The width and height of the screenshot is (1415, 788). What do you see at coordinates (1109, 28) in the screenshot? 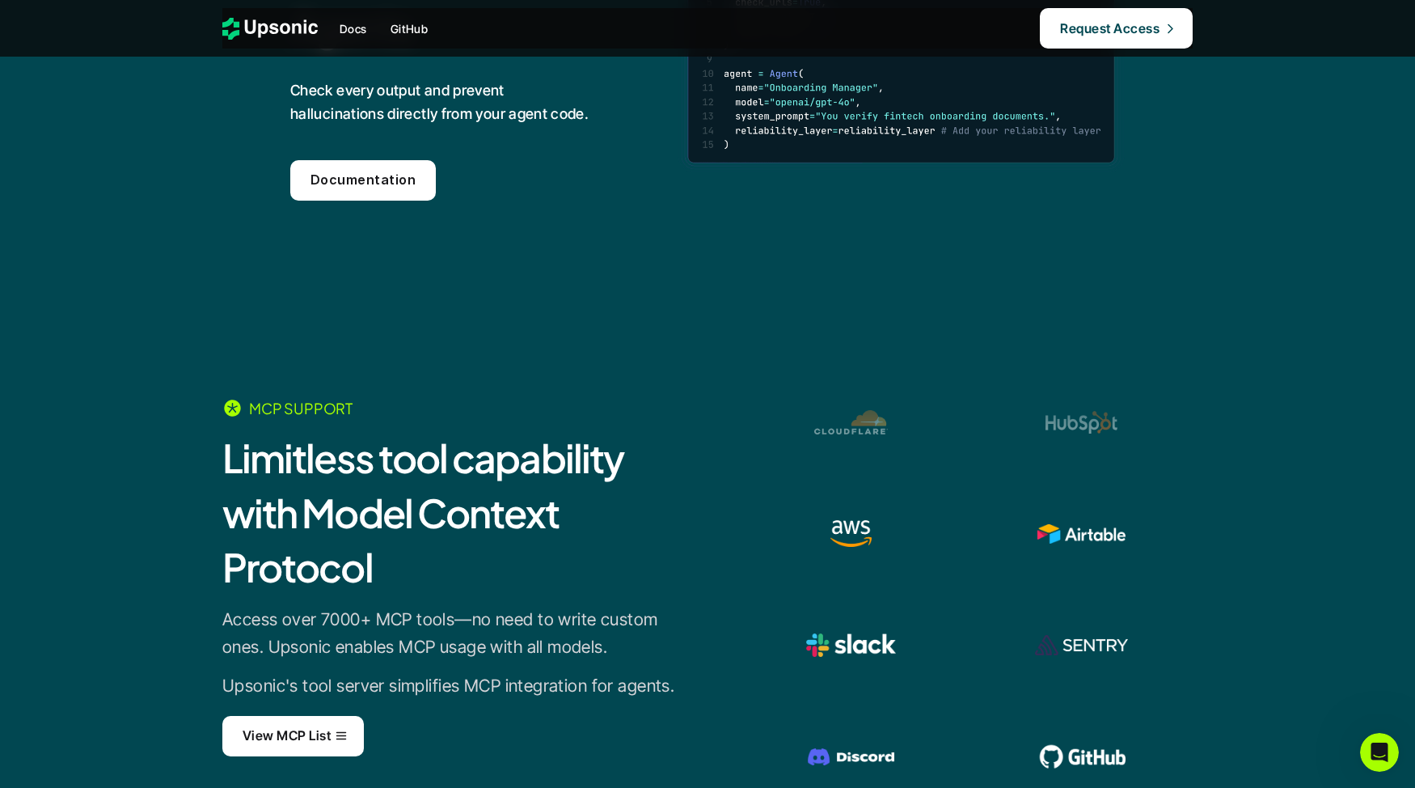
I see `p: Request Access` at bounding box center [1109, 28].